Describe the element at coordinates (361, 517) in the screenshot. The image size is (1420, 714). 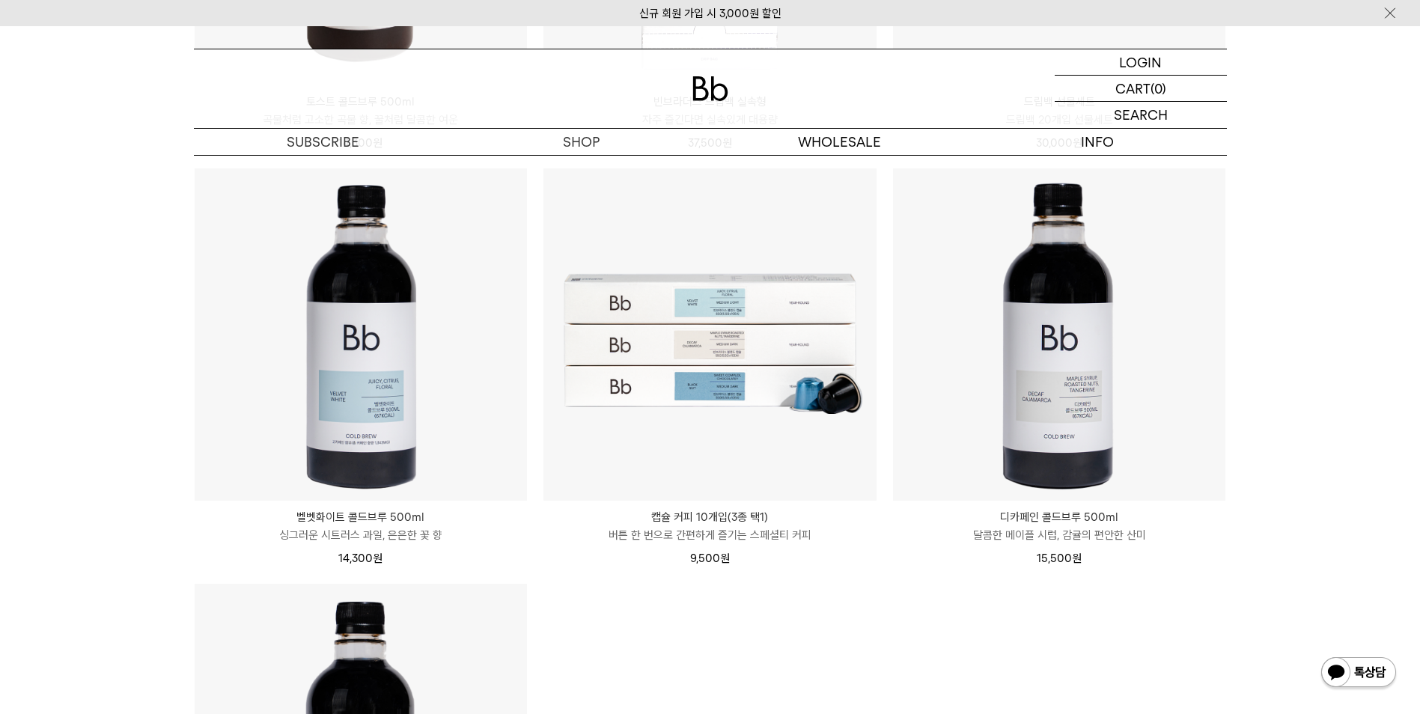
I see `p: 벨벳화이트 콜드브루 500ml` at that location.